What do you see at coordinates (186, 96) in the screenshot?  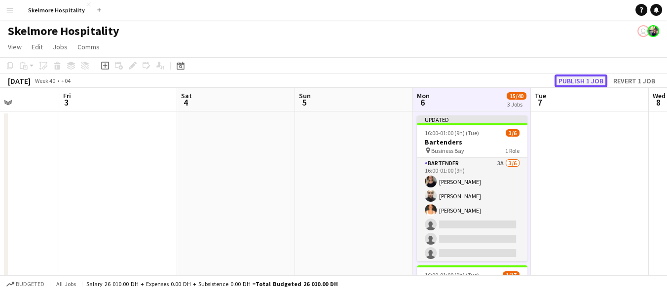 I see `span: Sat` at bounding box center [186, 96].